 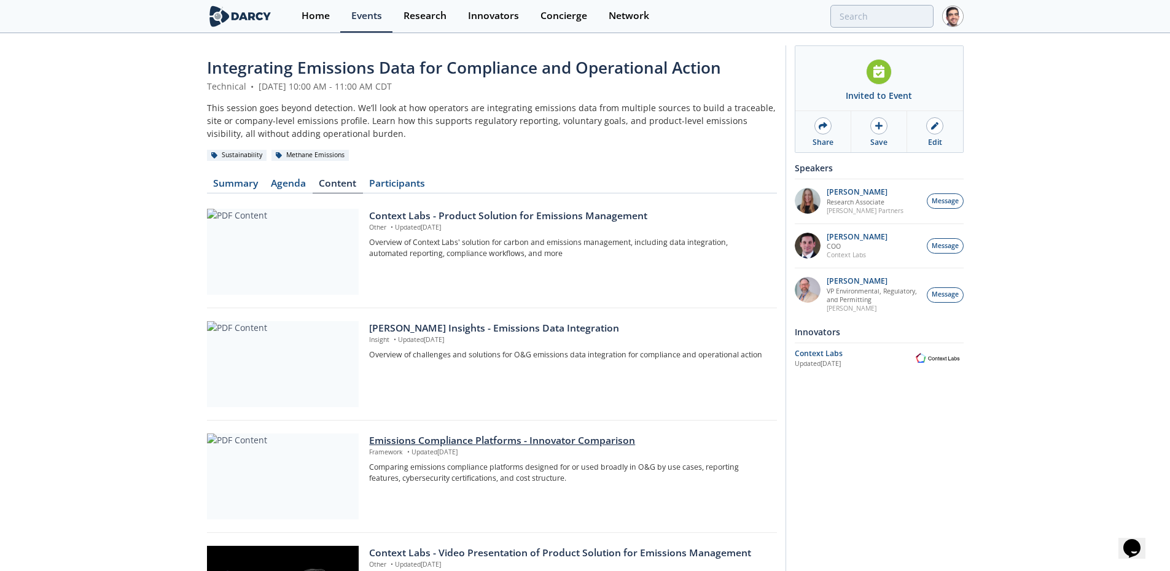 What do you see at coordinates (316, 16) in the screenshot?
I see `div: Home` at bounding box center [316, 16].